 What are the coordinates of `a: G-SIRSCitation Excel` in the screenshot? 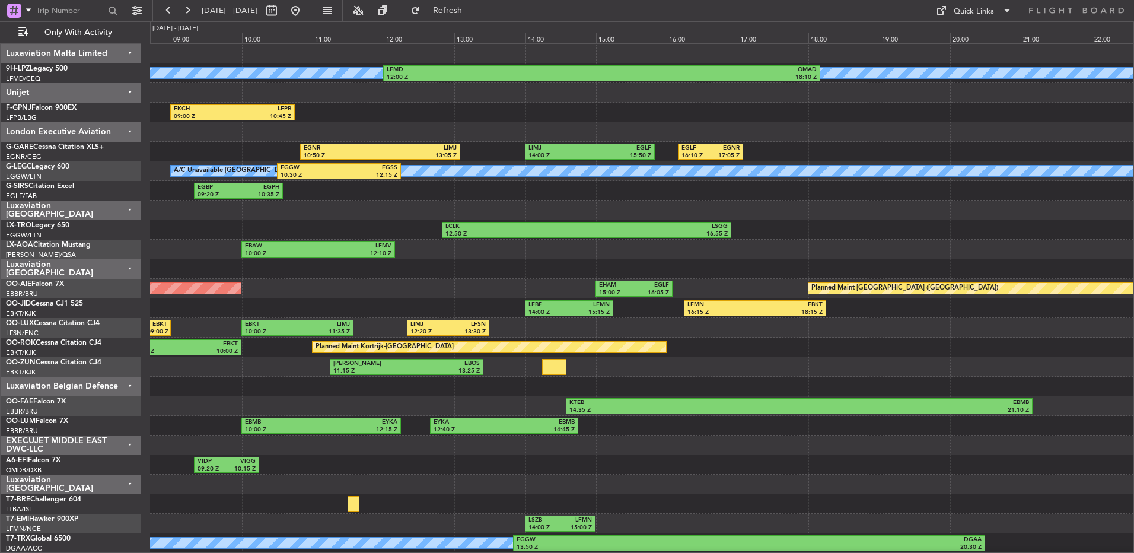 It's located at (40, 186).